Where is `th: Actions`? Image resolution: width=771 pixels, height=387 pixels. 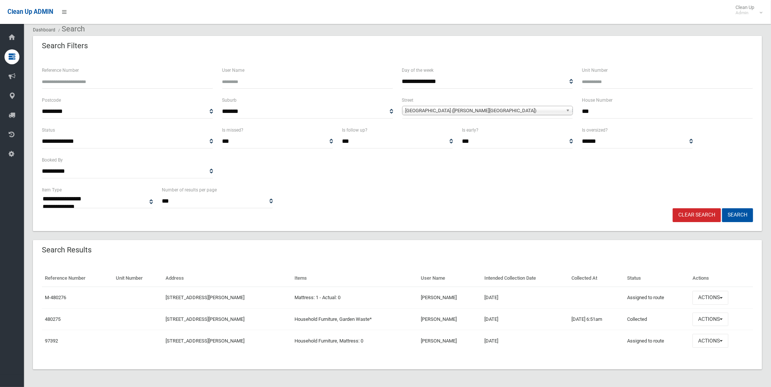
th: Actions is located at coordinates (722, 278).